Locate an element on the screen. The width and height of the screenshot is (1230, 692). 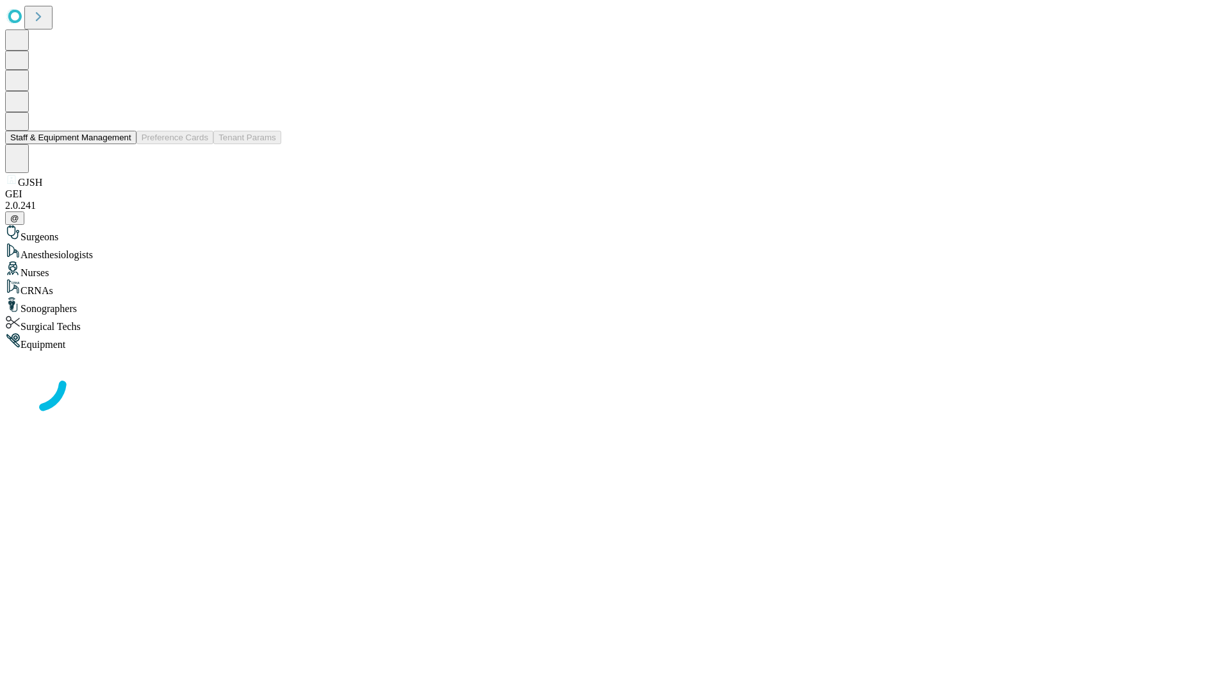
span: GJSH is located at coordinates (30, 182).